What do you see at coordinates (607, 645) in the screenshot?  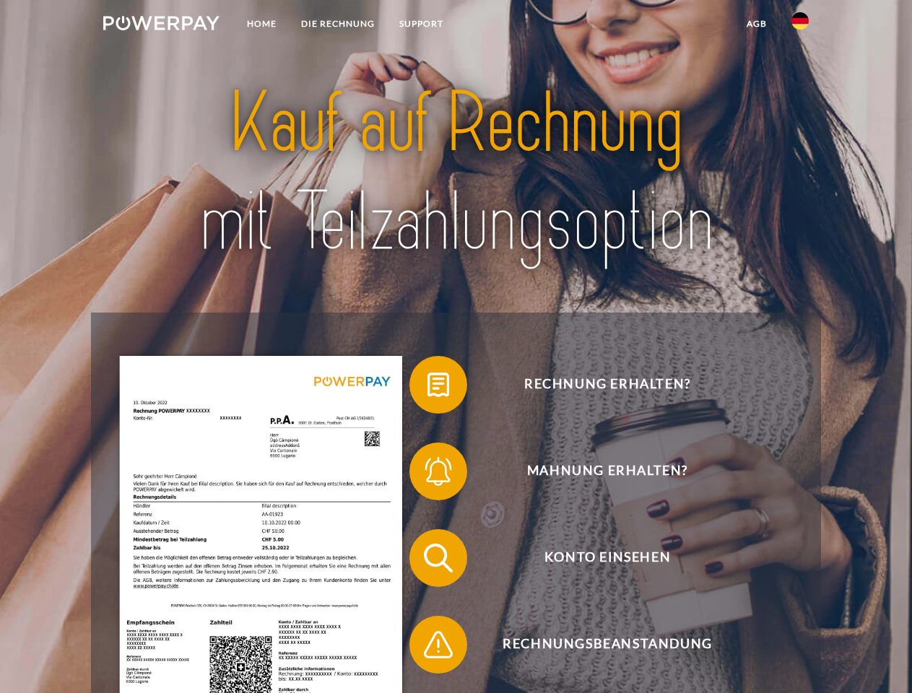 I see `span: Rechnungsbeanstandung` at bounding box center [607, 645].